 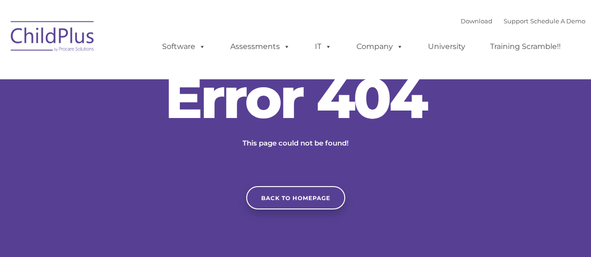 What do you see at coordinates (516, 21) in the screenshot?
I see `a: Support` at bounding box center [516, 21].